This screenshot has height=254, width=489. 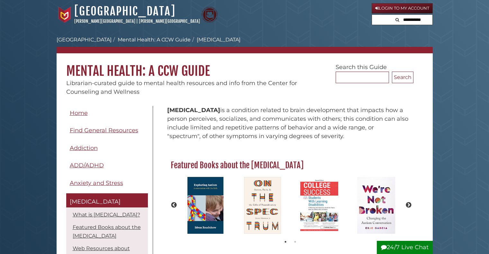 What do you see at coordinates (107, 183) in the screenshot?
I see `a: Anxiety and Stress` at bounding box center [107, 183].